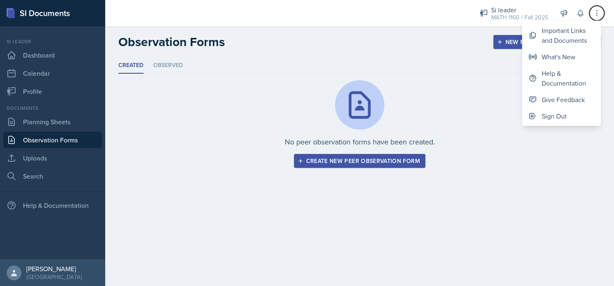 Image resolution: width=614 pixels, height=286 pixels. What do you see at coordinates (359, 161) in the screenshot?
I see `div: Create new peer observation form` at bounding box center [359, 161].